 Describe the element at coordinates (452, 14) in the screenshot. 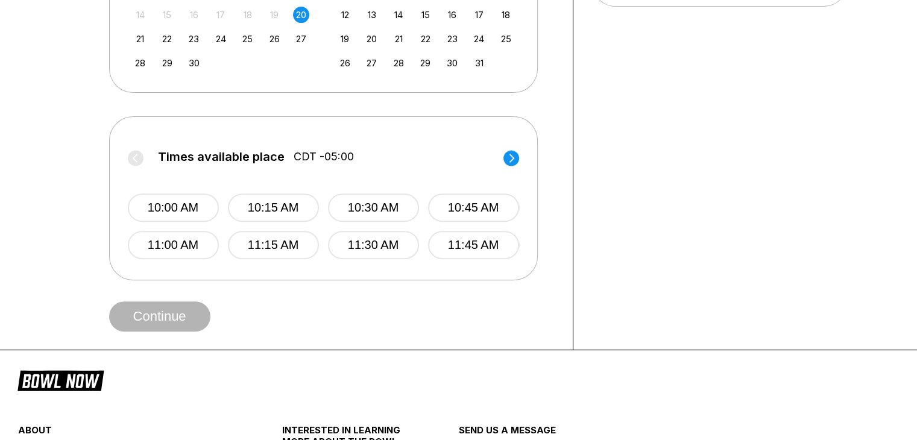

I see `div: Choose Thursday, October 16th, 2025` at that location.